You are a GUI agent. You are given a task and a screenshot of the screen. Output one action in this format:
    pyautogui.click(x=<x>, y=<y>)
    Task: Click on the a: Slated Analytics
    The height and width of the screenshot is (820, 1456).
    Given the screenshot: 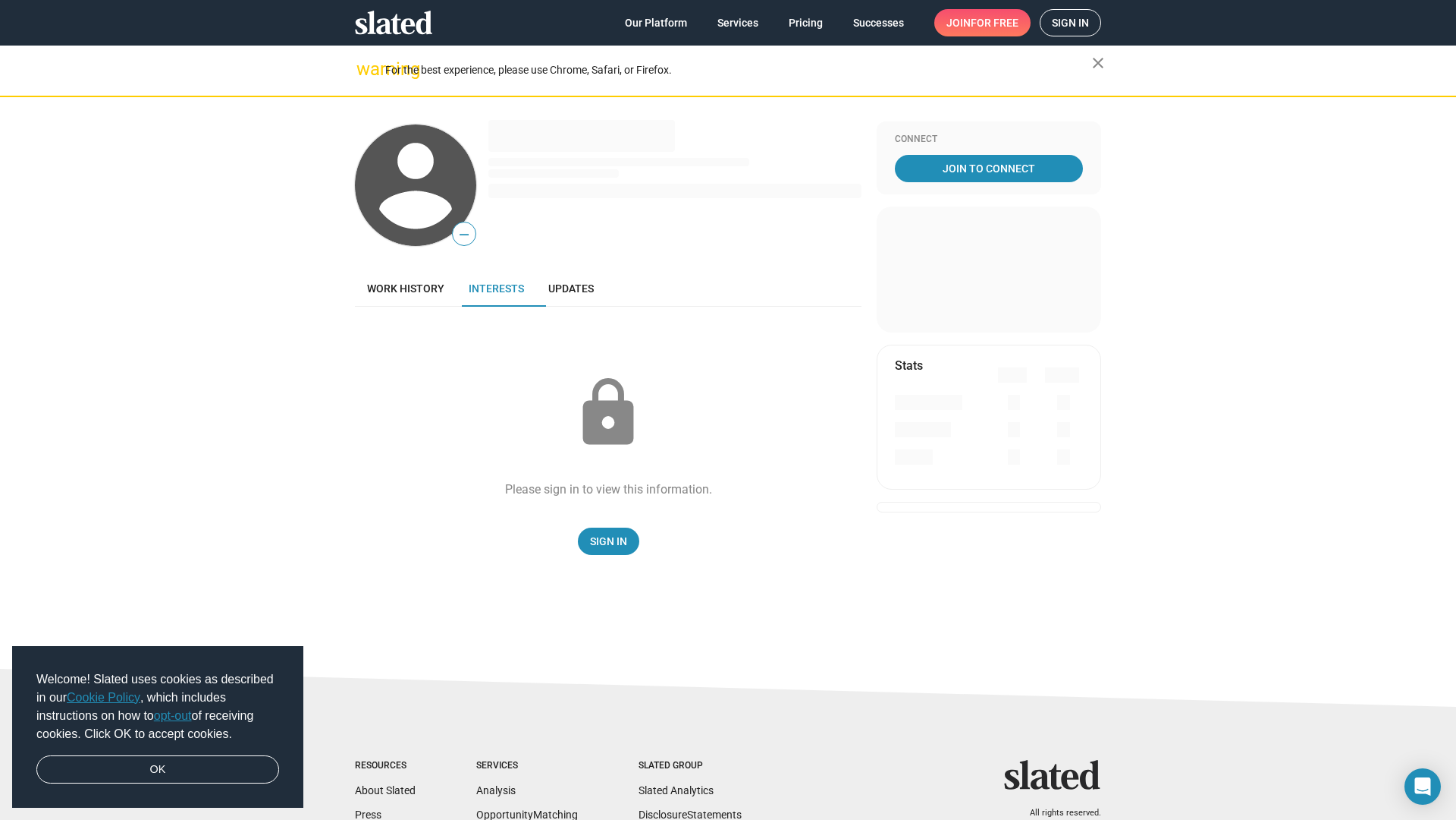 What is the action you would take?
    pyautogui.click(x=676, y=790)
    